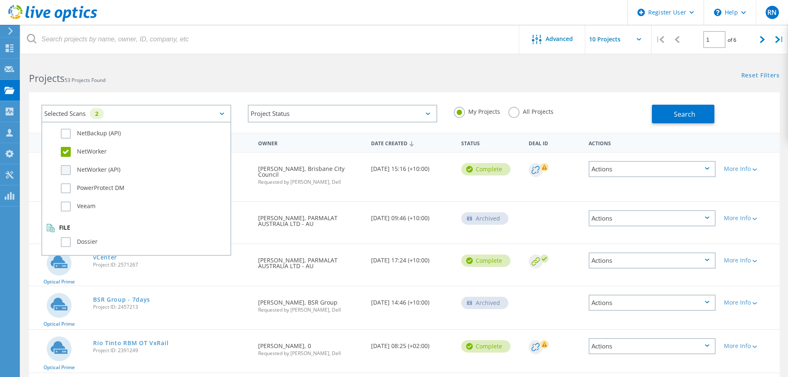  I want to click on span: RN, so click(772, 12).